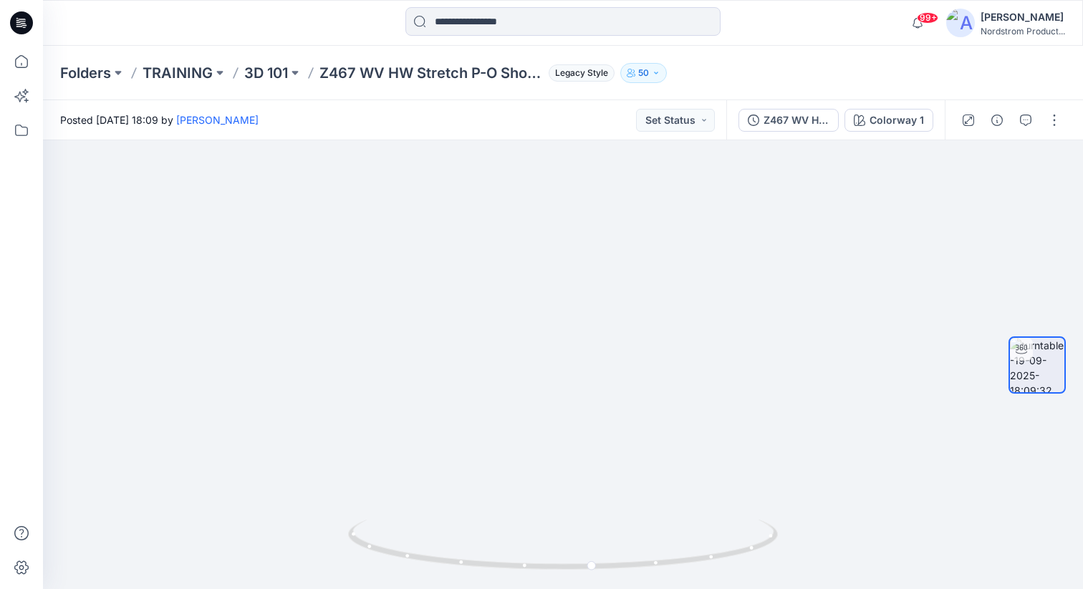  What do you see at coordinates (643, 73) in the screenshot?
I see `p: 50` at bounding box center [643, 73].